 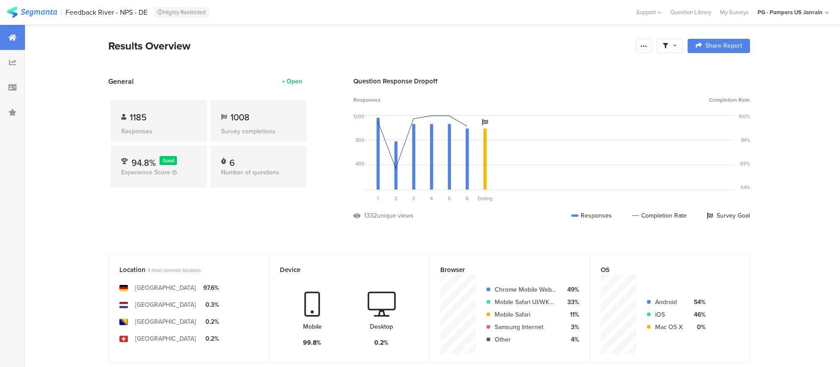 I want to click on div: 0%, so click(x=698, y=327).